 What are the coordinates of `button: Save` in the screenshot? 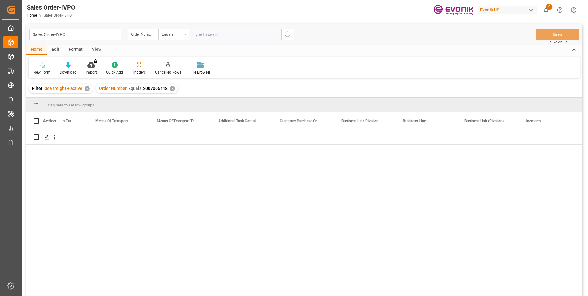 It's located at (557, 34).